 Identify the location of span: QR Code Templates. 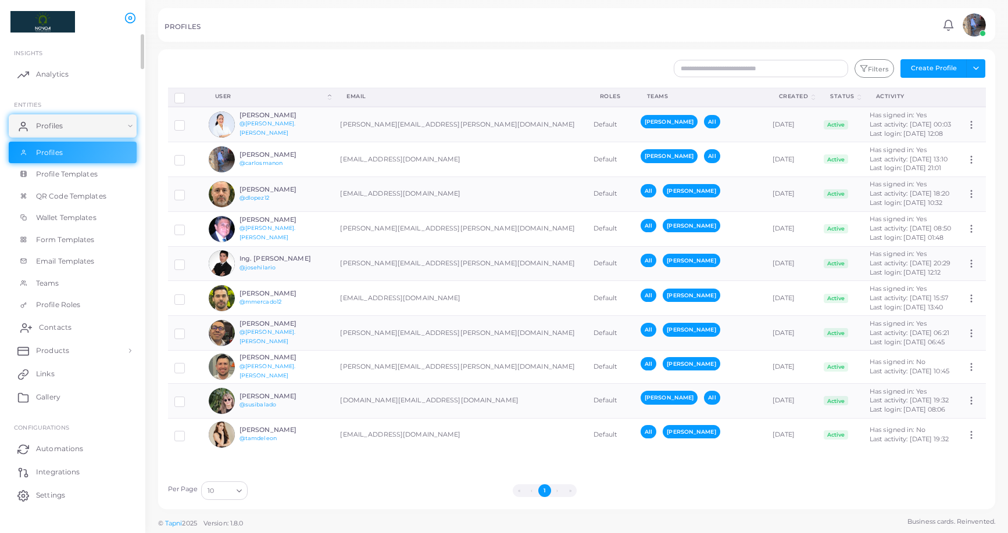
(71, 196).